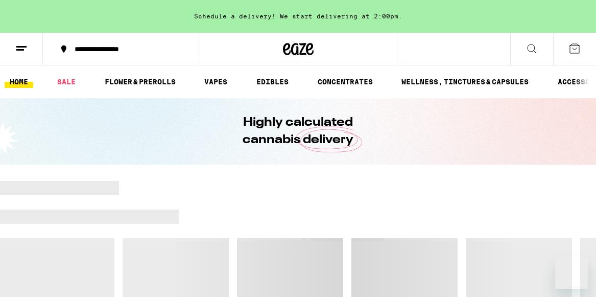  What do you see at coordinates (19, 82) in the screenshot?
I see `a: HOME` at bounding box center [19, 82].